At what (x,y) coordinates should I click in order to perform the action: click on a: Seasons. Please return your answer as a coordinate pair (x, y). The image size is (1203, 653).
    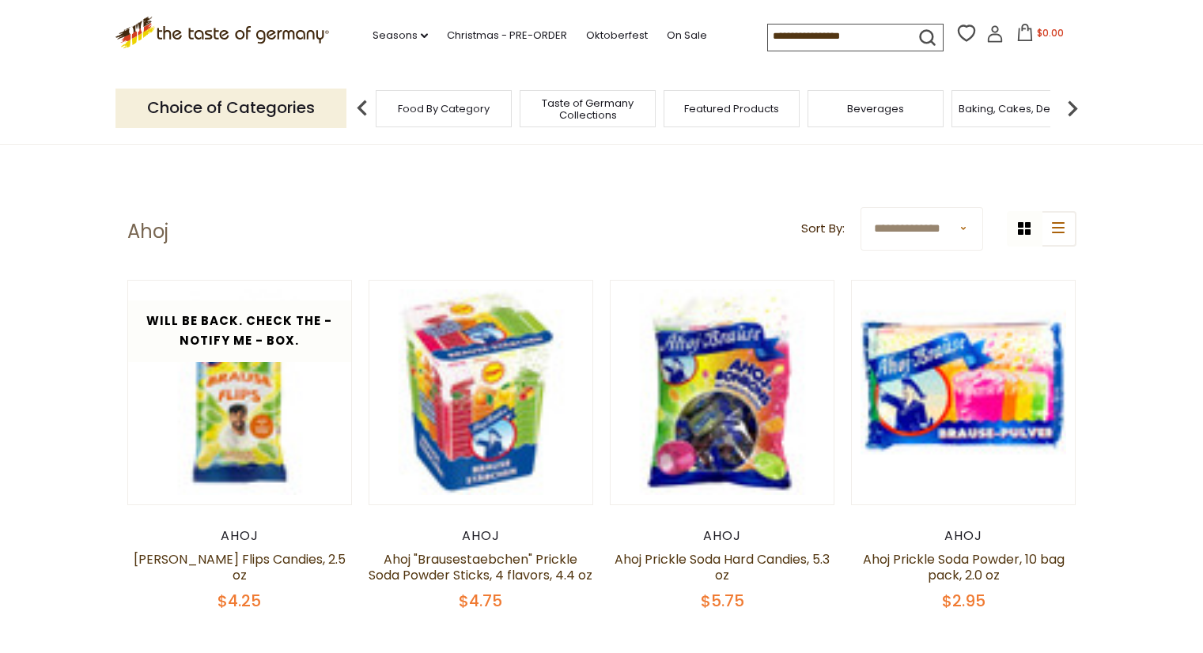
    Looking at the image, I should click on (400, 36).